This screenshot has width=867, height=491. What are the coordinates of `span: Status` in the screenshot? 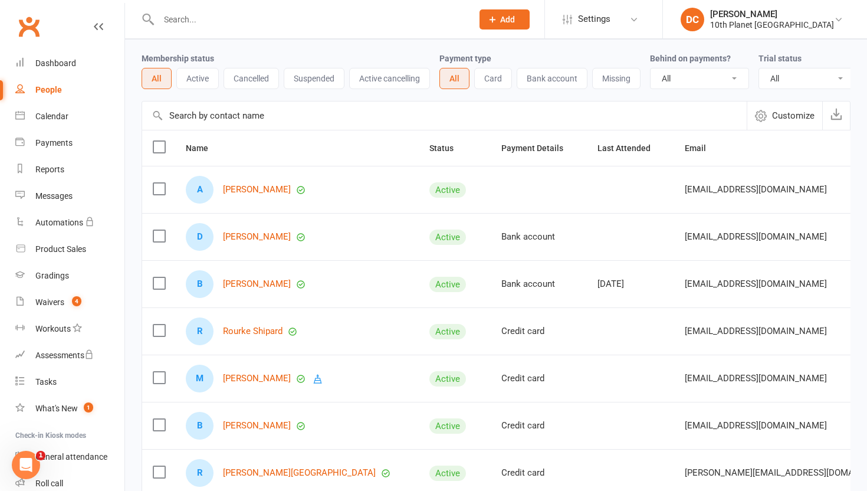 It's located at (447, 148).